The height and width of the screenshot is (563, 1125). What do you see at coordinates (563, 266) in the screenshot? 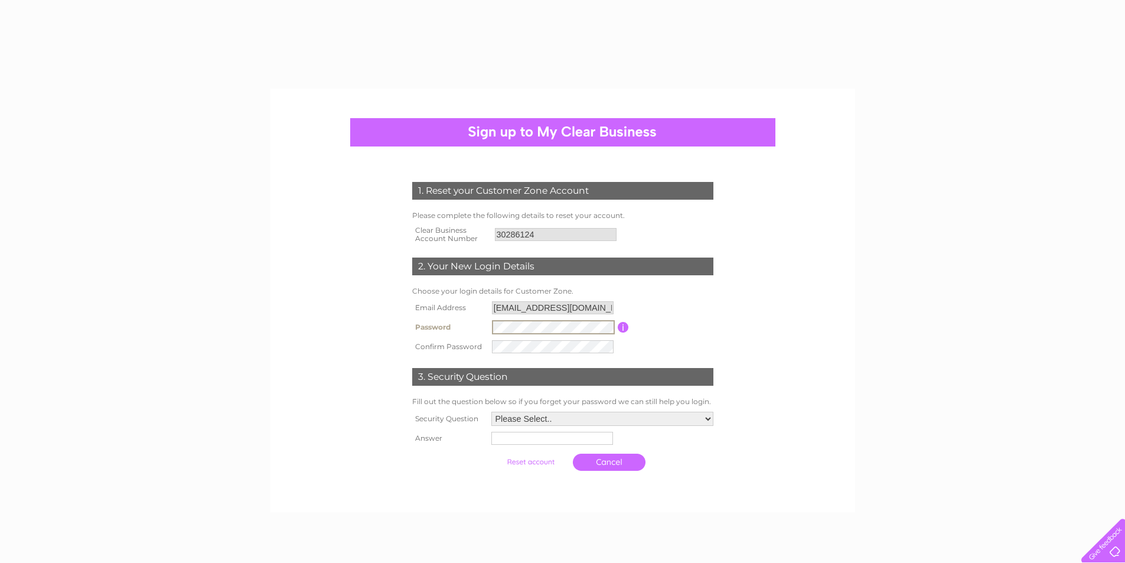
I see `div: 2. Your New Login Details` at bounding box center [563, 266].